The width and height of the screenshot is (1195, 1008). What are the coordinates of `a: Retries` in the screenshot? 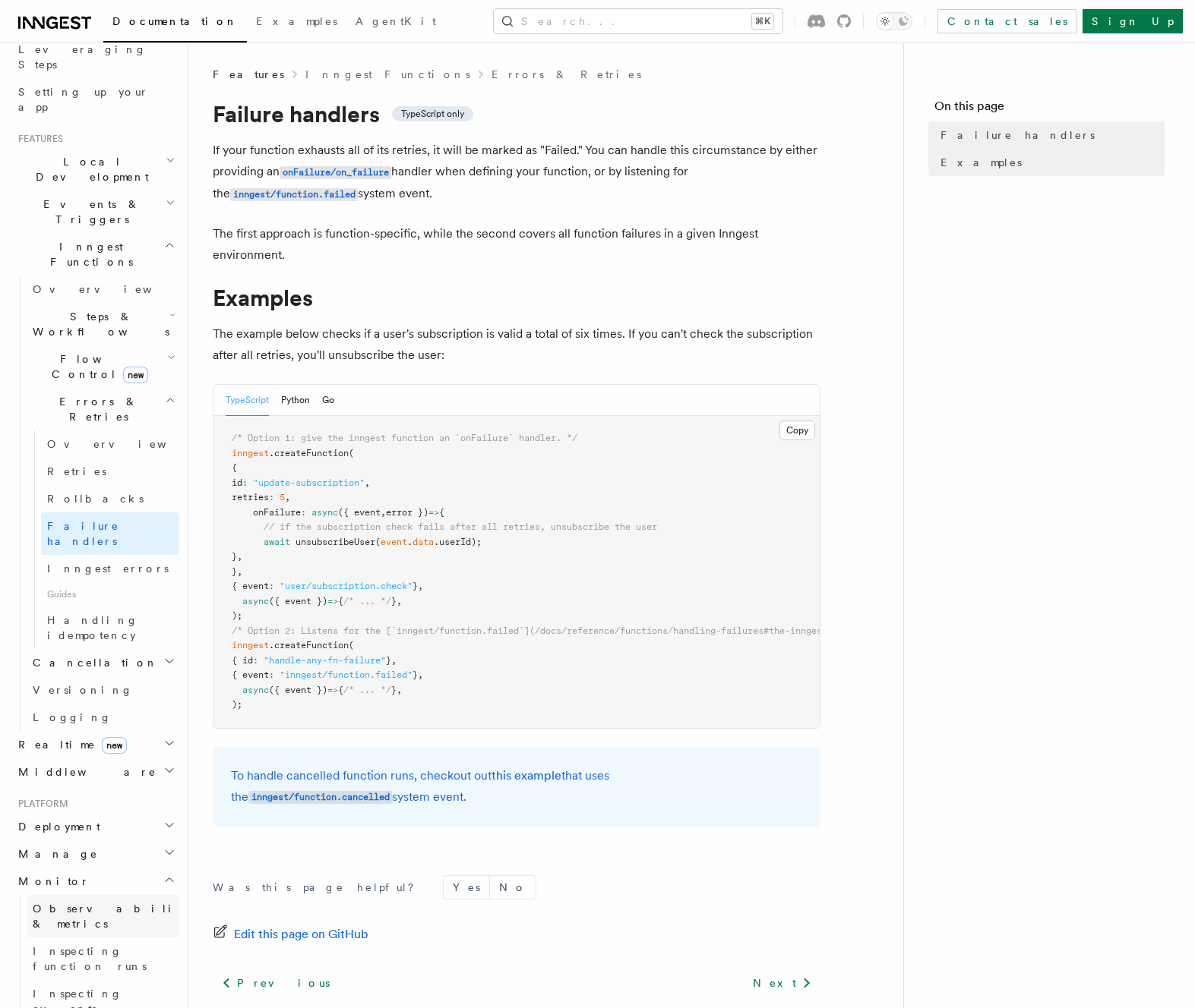 It's located at (110, 472).